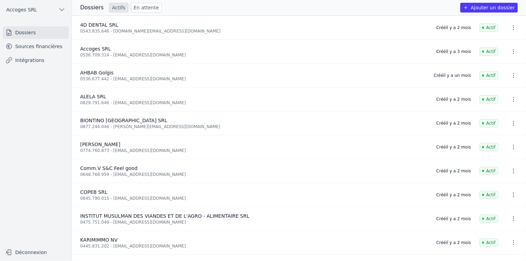 This screenshot has width=526, height=261. What do you see at coordinates (453, 75) in the screenshot?
I see `div: Créé il y a un mois` at bounding box center [453, 75].